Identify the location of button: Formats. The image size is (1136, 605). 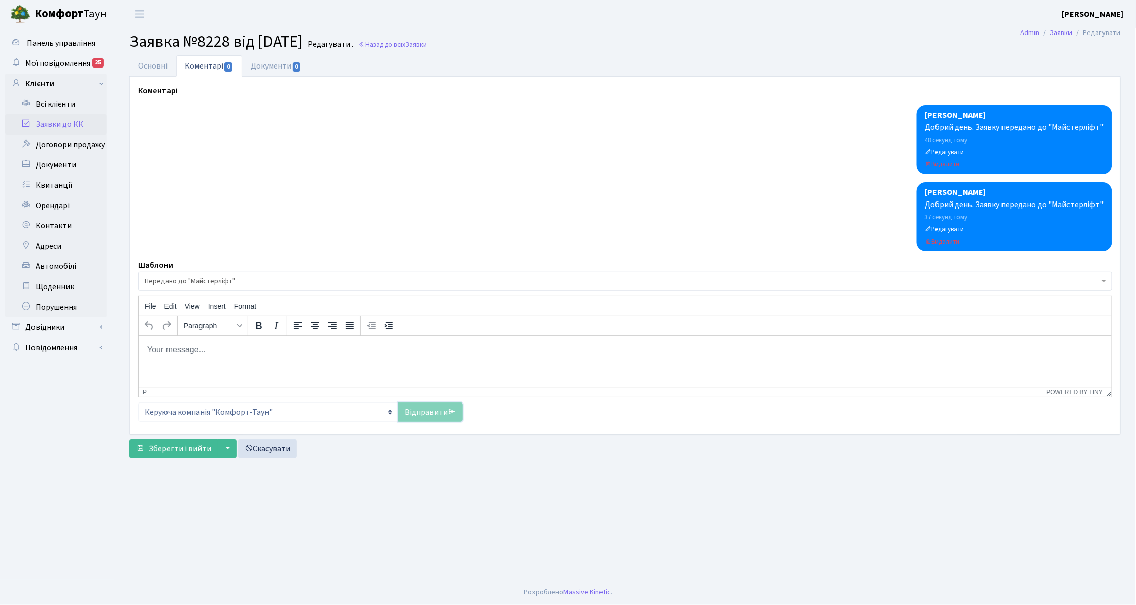
(213, 326).